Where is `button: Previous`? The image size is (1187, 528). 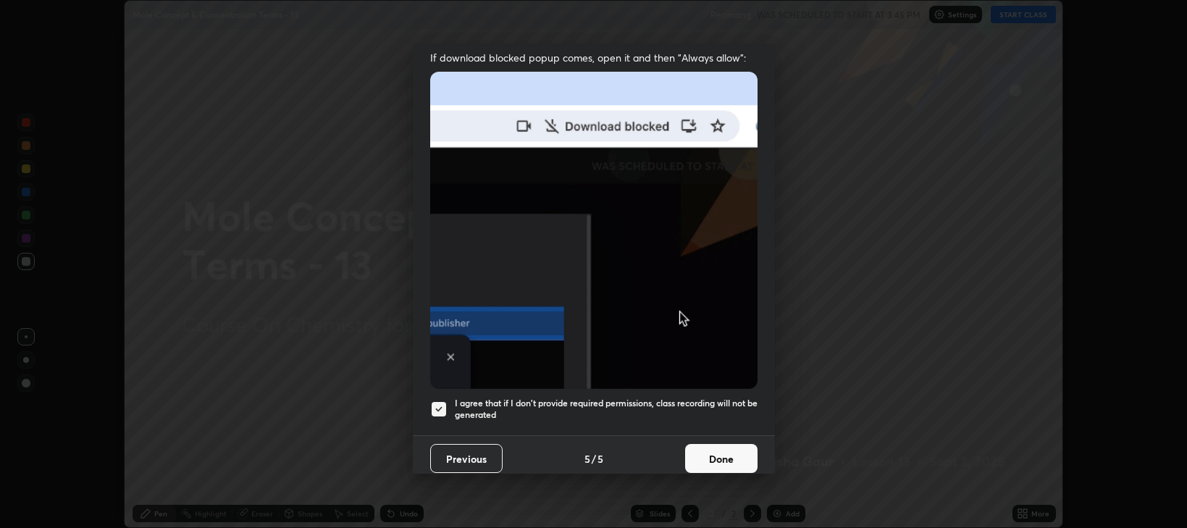 button: Previous is located at coordinates (466, 458).